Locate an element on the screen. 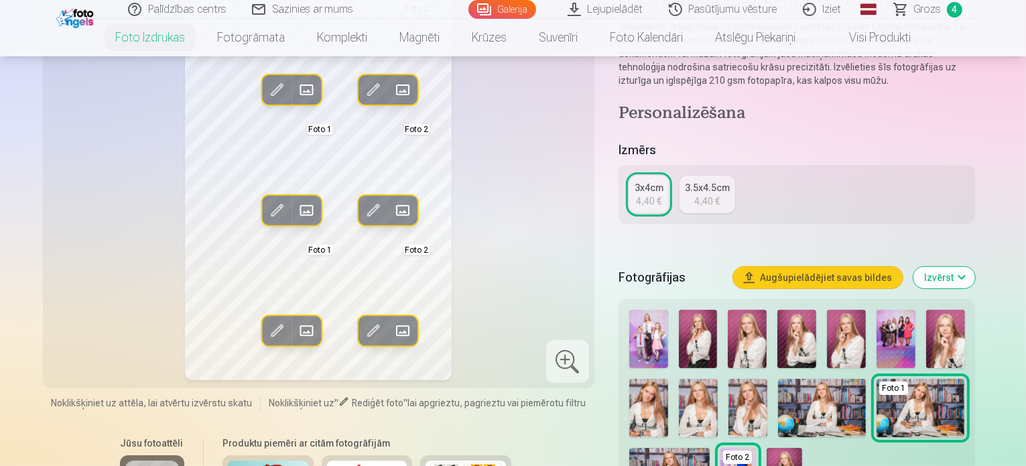  span: Noklikšķiniet uz is located at coordinates (302, 403).